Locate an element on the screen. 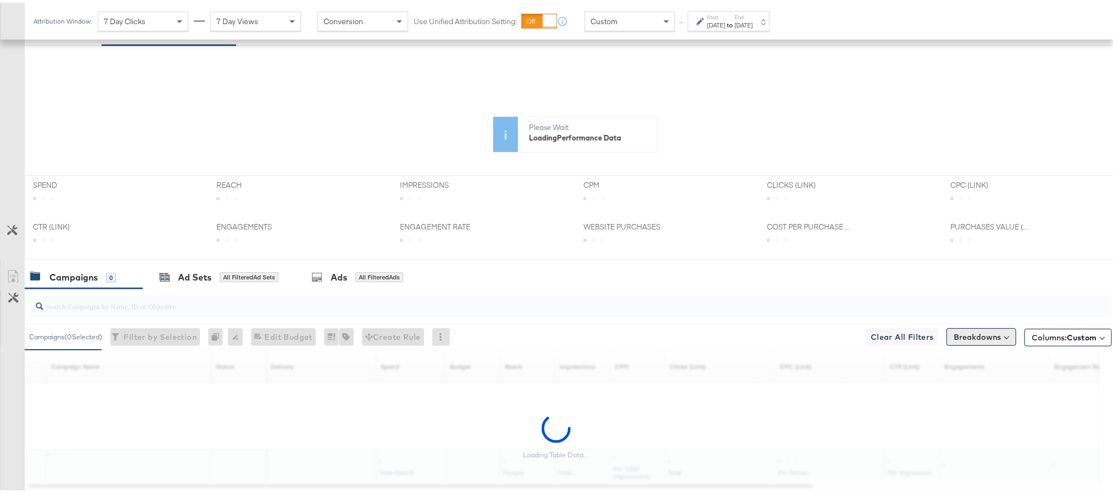  span: 7 Day Clicks is located at coordinates (125, 19).